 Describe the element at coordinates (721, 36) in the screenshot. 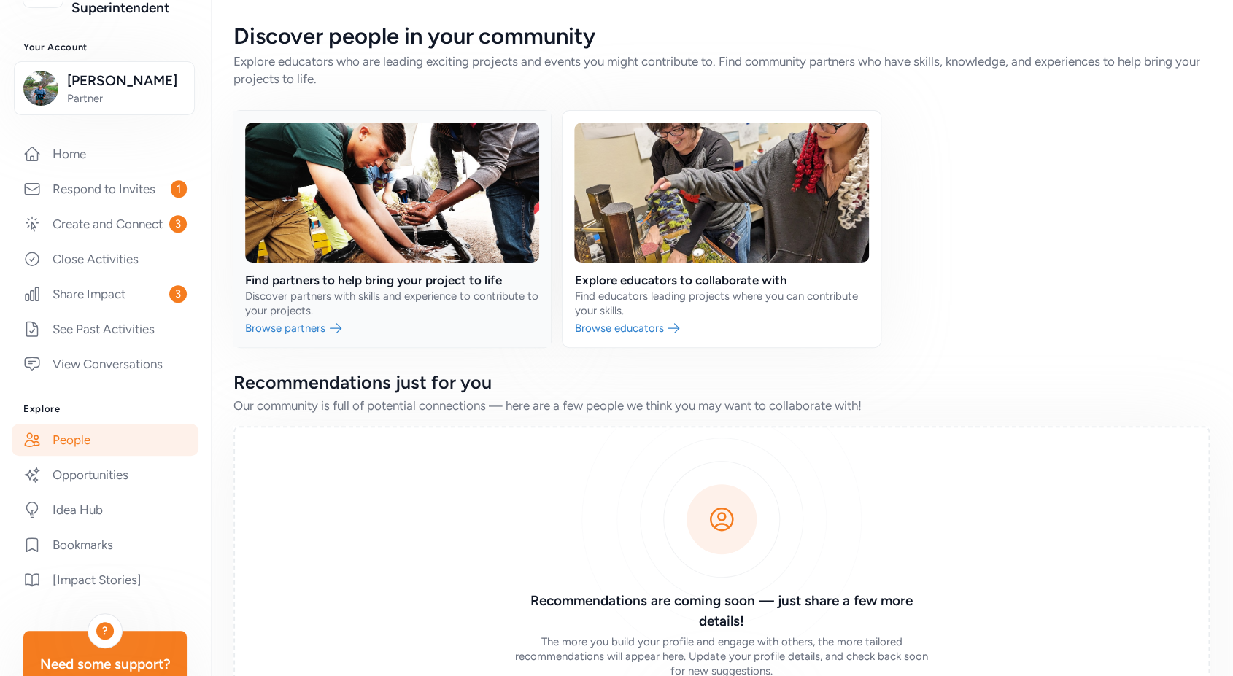

I see `div: Discover people in your community` at that location.